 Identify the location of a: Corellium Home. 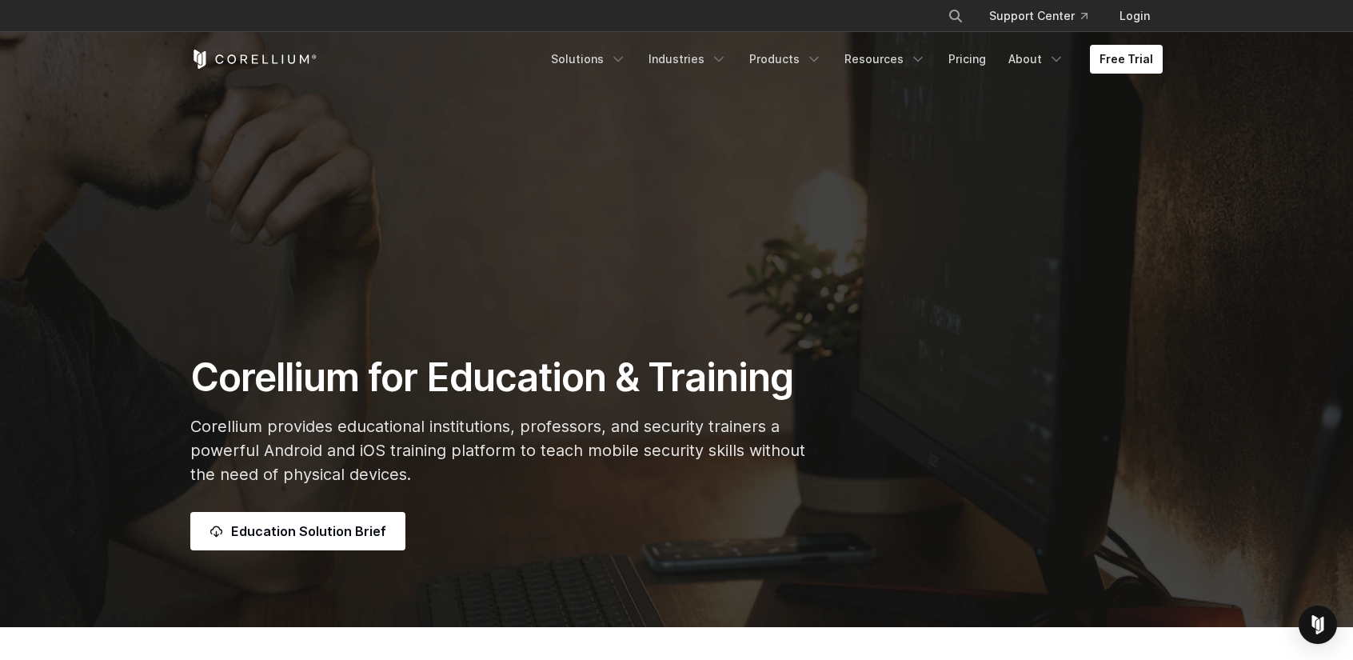
(254, 59).